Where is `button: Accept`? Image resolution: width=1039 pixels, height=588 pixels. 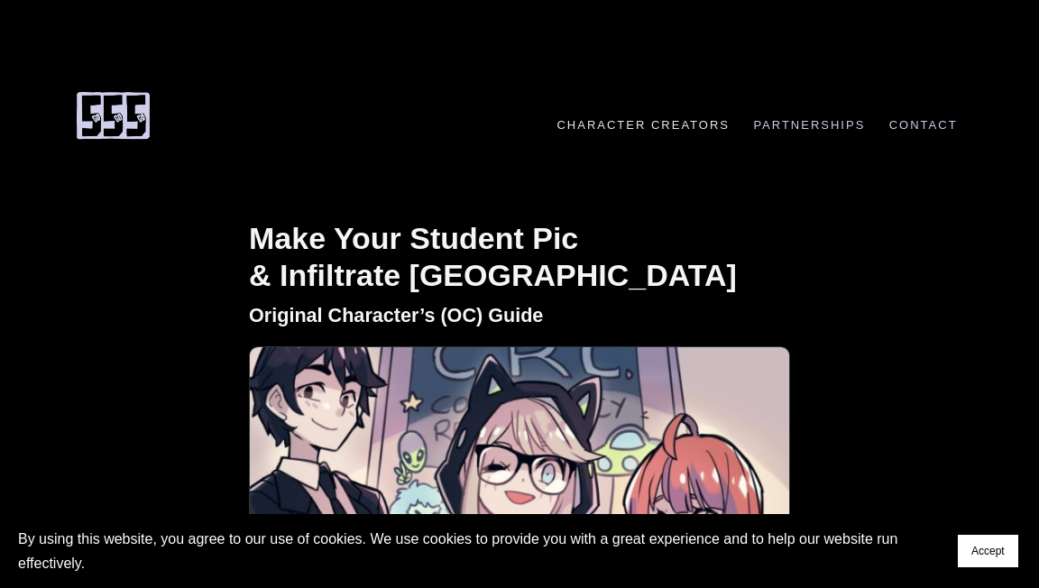 button: Accept is located at coordinates (988, 551).